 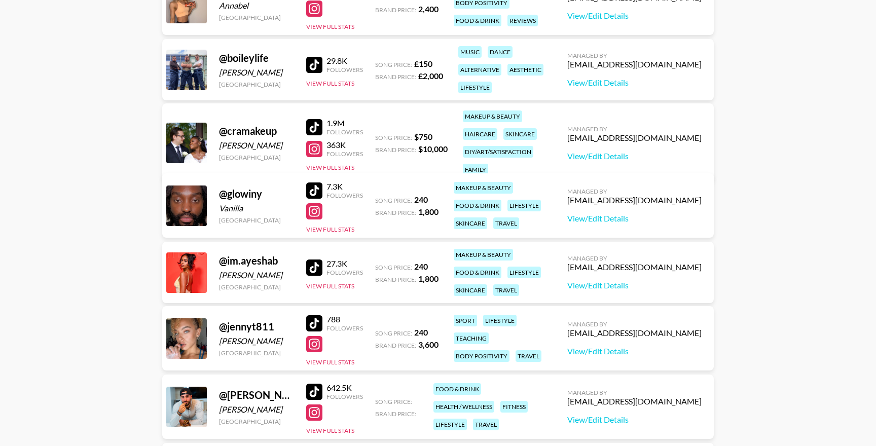 What do you see at coordinates (256, 208) in the screenshot?
I see `div: Vanilla` at bounding box center [256, 208].